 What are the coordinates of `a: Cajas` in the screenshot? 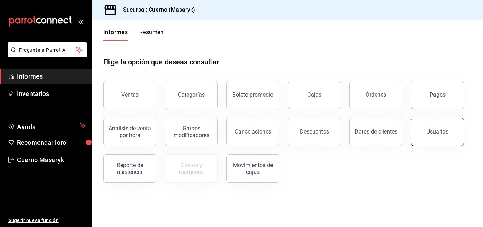 It's located at (315, 95).